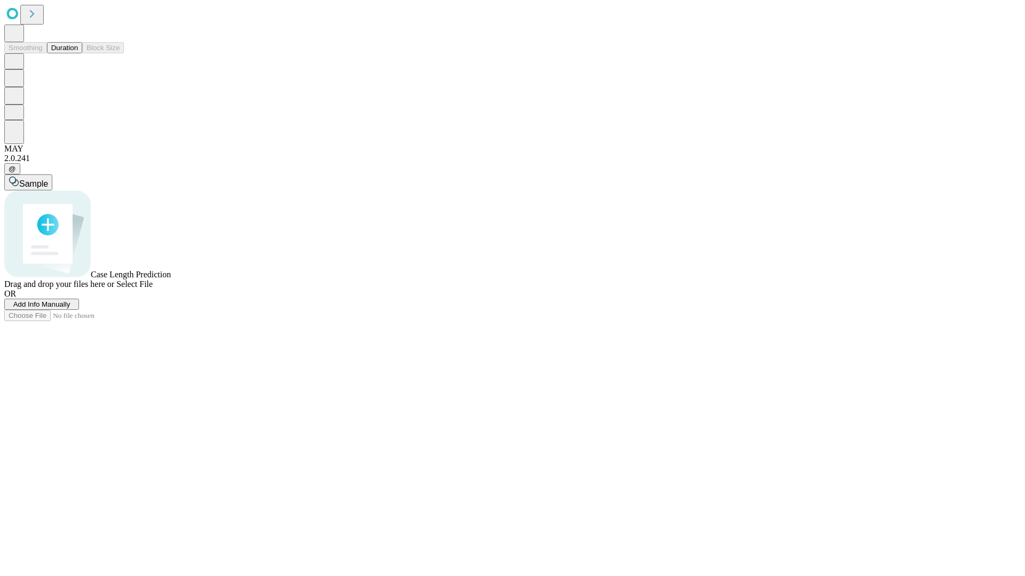 Image resolution: width=1025 pixels, height=576 pixels. What do you see at coordinates (26, 47) in the screenshot?
I see `button: Smoothing` at bounding box center [26, 47].